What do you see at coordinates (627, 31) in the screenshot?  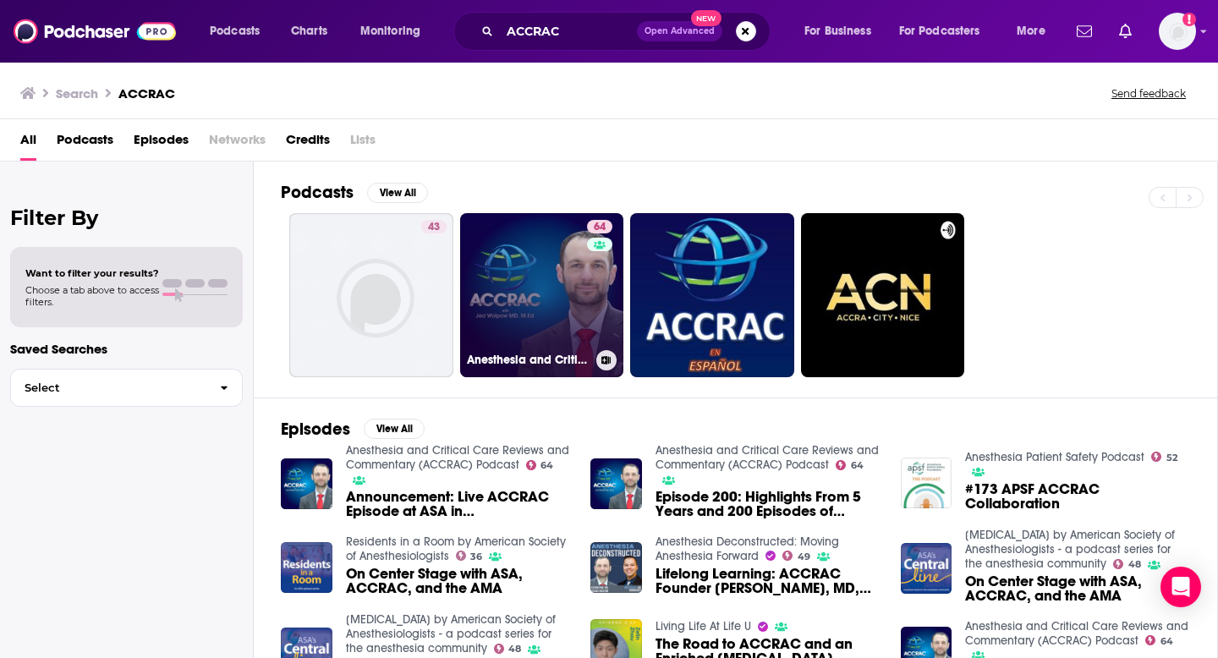 I see `div: Search podcasts, credits, & more...` at bounding box center [627, 31].